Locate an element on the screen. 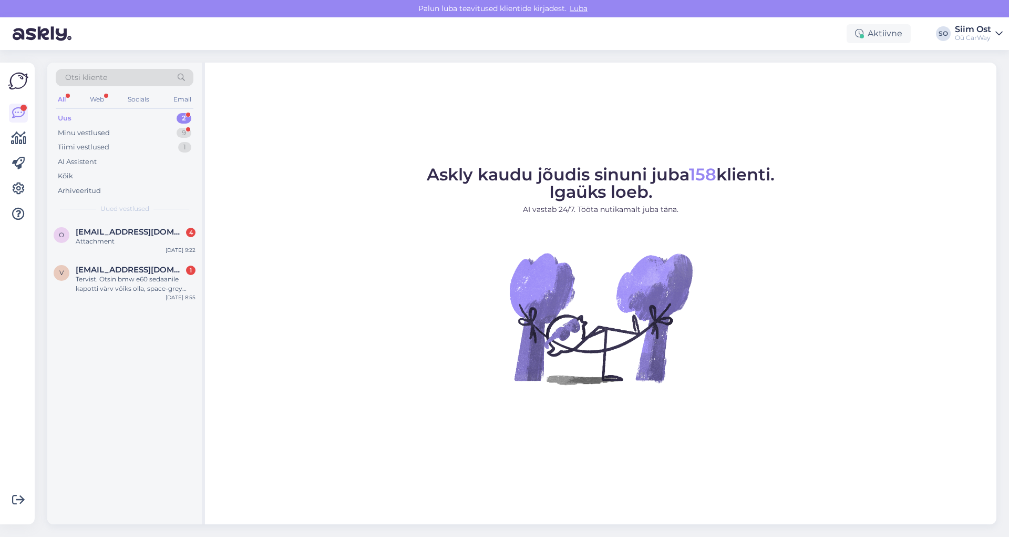 This screenshot has height=537, width=1009. a: Siim OstOü CarWay is located at coordinates (979, 34).